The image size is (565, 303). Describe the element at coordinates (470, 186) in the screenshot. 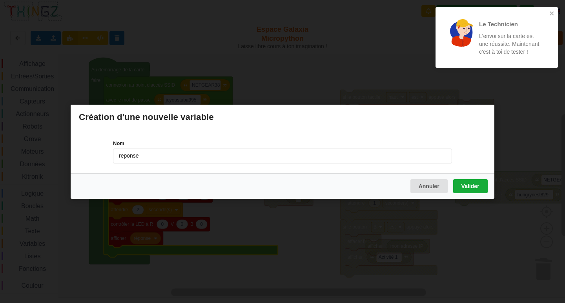

I see `button: Valider` at that location.